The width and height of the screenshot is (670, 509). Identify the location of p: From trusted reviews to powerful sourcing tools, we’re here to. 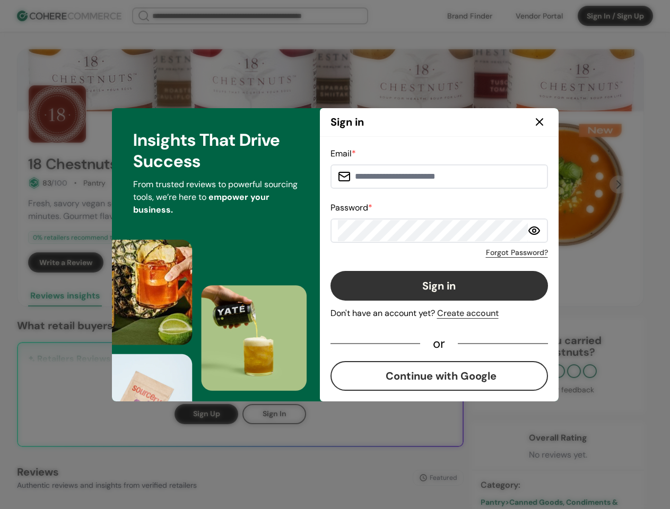
(216, 197).